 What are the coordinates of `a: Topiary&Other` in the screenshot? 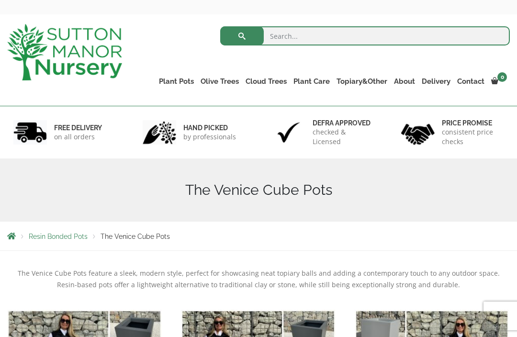 It's located at (362, 81).